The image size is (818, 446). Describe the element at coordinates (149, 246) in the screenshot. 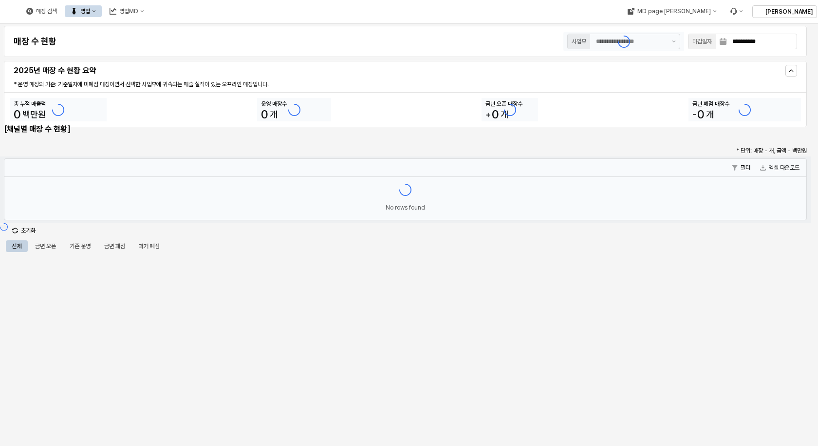

I see `div: 과거 폐점` at that location.